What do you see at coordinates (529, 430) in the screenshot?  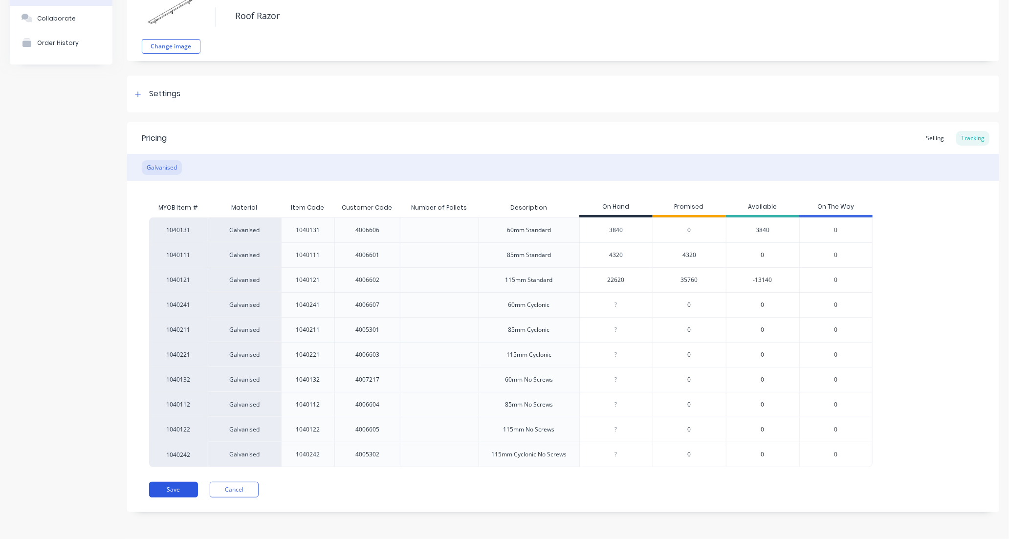 I see `div: 115mm No Screws` at bounding box center [529, 430].